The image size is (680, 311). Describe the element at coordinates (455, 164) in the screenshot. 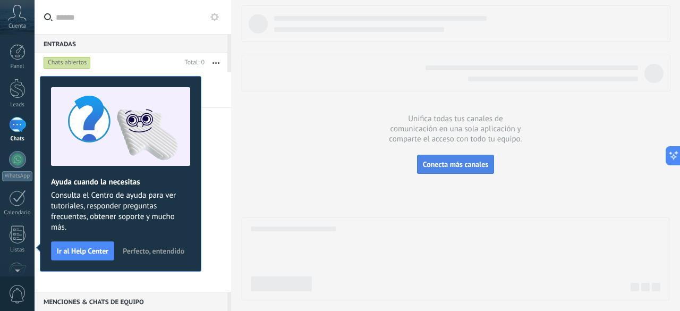

I see `button: Conecta más canales` at that location.